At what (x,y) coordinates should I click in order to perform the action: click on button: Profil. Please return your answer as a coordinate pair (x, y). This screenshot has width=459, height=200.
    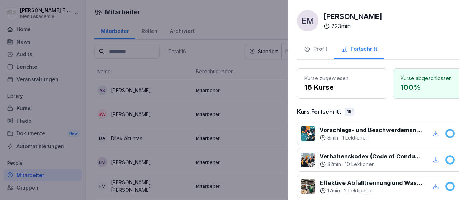
    Looking at the image, I should click on (315, 50).